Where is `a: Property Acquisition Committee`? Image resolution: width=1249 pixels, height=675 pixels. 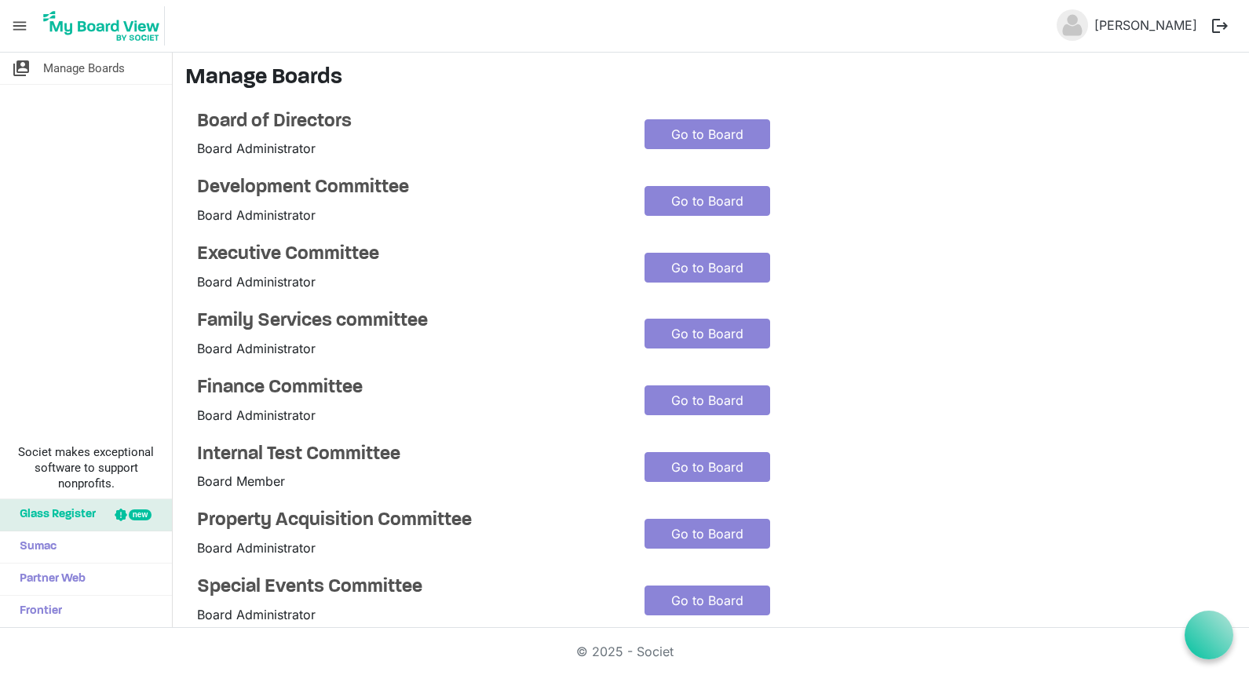
a: Property Acquisition Committee is located at coordinates (409, 521).